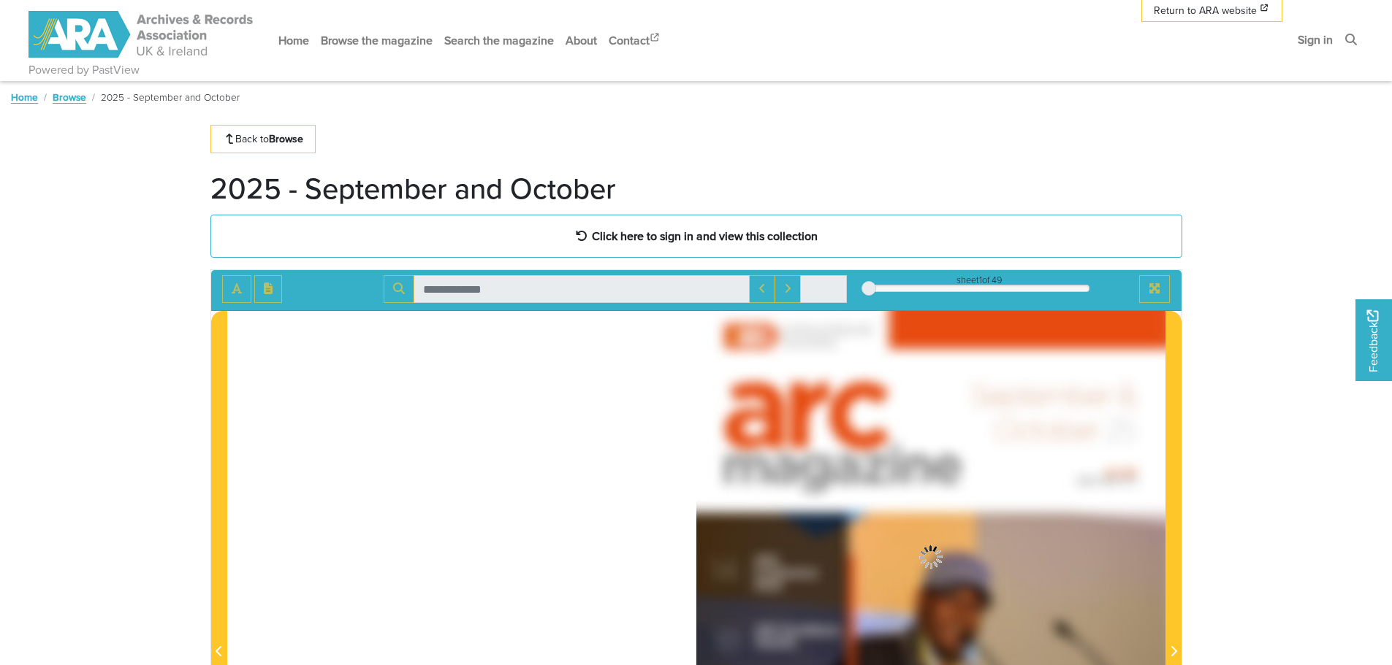 The width and height of the screenshot is (1392, 665). What do you see at coordinates (1373, 340) in the screenshot?
I see `span: Feedback` at bounding box center [1373, 340].